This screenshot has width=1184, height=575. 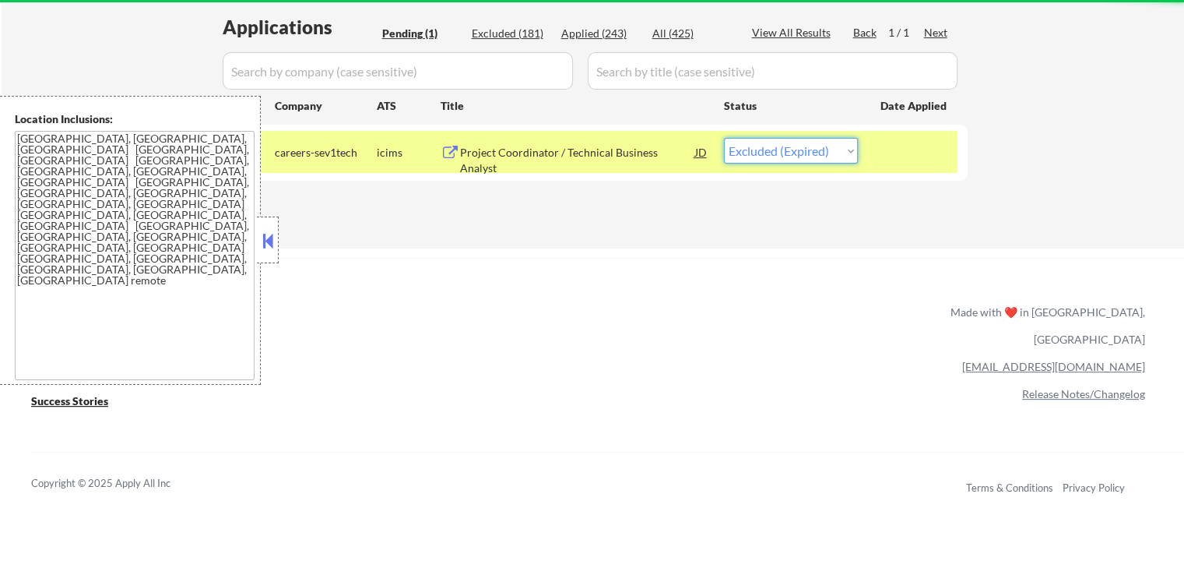 I want to click on div: All (425), so click(x=691, y=33).